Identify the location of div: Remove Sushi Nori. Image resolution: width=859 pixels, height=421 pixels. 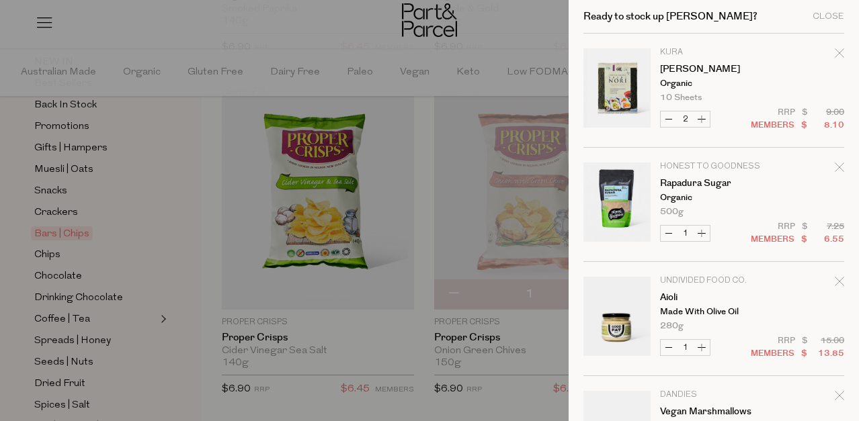
(839, 55).